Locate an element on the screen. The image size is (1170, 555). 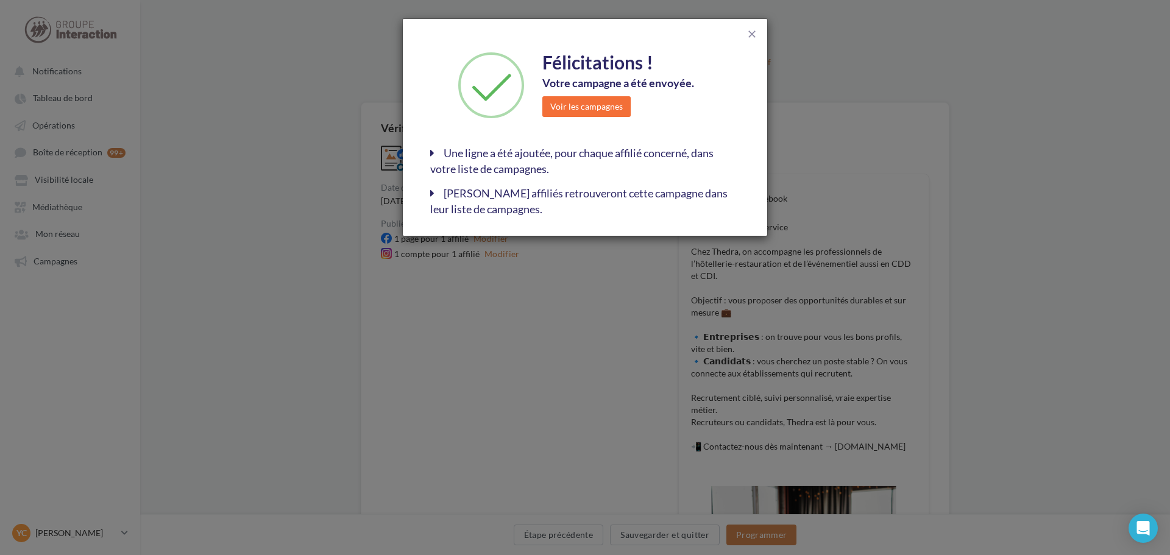
div: Une ligne a été ajoutée, pour chaque affilié concerné, dans votre liste de campagnes. is located at coordinates (585, 161).